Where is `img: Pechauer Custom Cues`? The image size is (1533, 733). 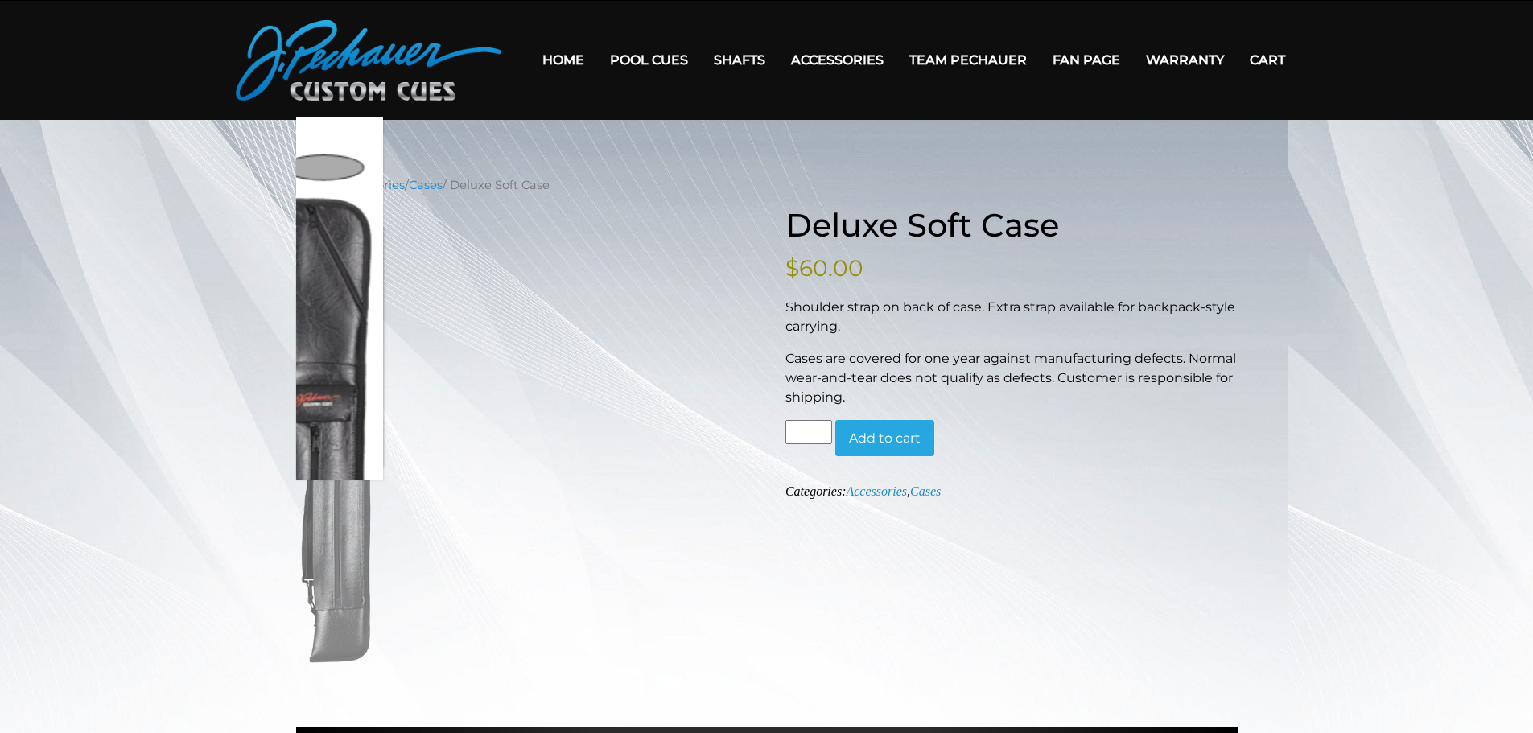 img: Pechauer Custom Cues is located at coordinates (369, 60).